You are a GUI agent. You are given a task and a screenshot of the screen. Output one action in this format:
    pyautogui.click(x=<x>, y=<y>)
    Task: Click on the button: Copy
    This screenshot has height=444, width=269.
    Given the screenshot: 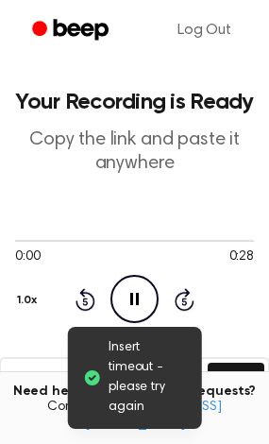 What is the action you would take?
    pyautogui.click(x=235, y=380)
    